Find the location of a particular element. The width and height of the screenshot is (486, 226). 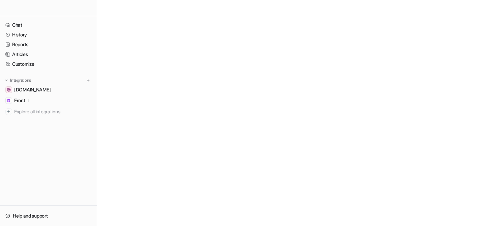

img: menu_add.svg is located at coordinates (88, 80).